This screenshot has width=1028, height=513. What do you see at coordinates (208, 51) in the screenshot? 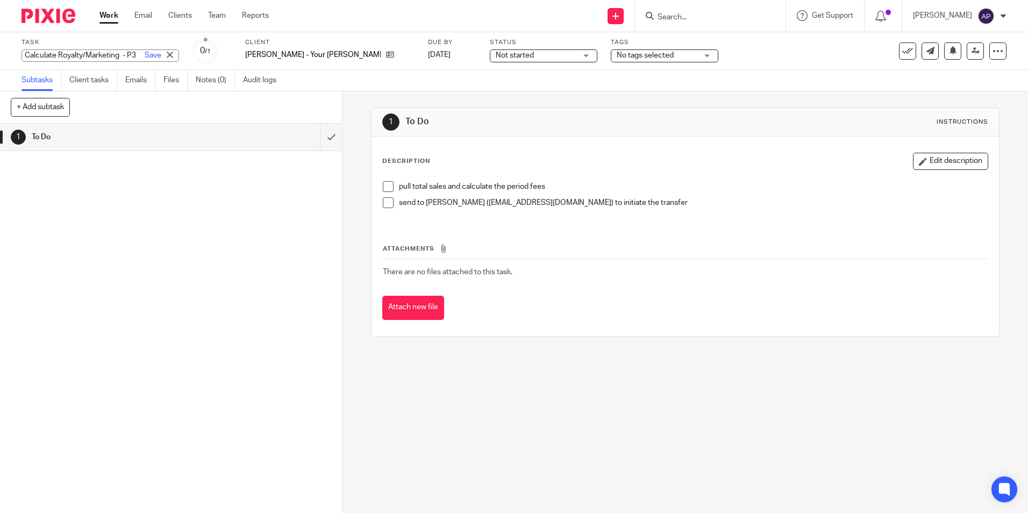
I see `small: /1` at bounding box center [208, 51].